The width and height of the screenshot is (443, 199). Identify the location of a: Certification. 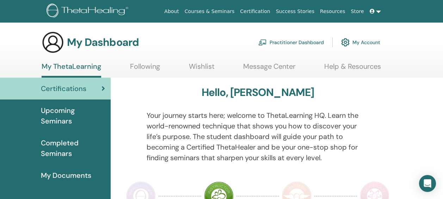
(255, 11).